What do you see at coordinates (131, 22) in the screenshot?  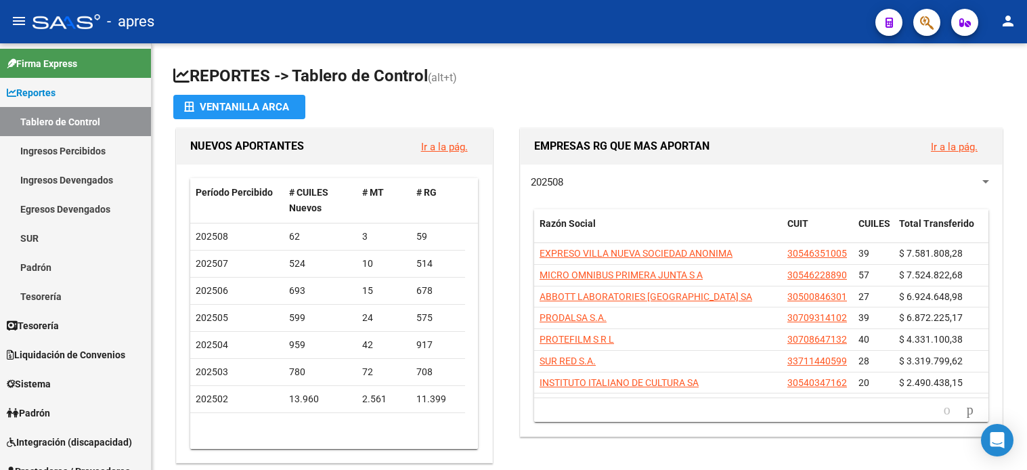 I see `span: - apres` at bounding box center [131, 22].